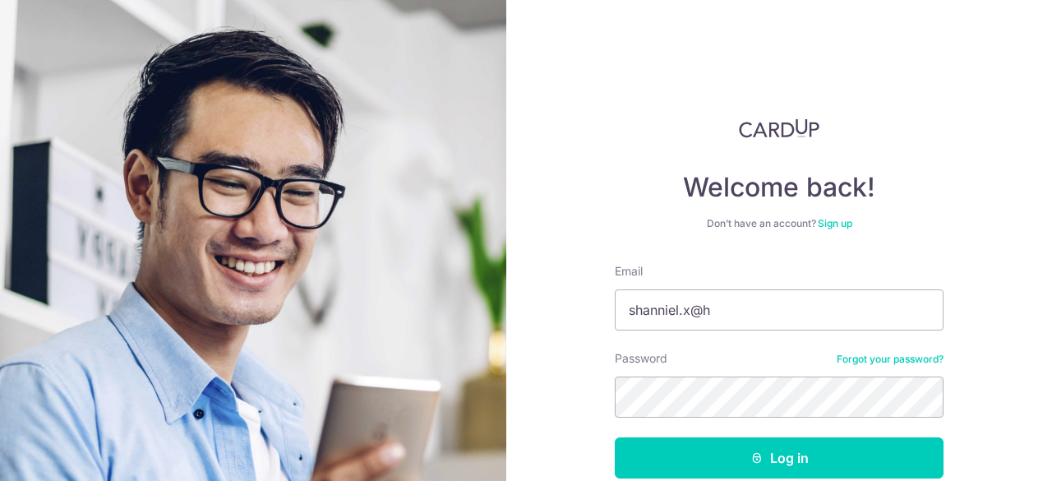  Describe the element at coordinates (835, 223) in the screenshot. I see `a: Sign up` at that location.